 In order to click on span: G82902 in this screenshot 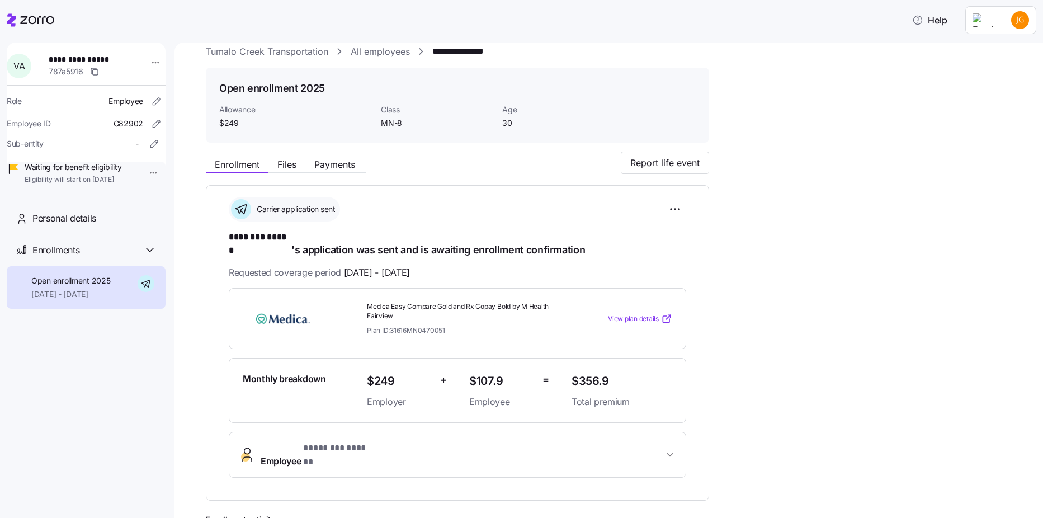, I will do `click(128, 124)`.